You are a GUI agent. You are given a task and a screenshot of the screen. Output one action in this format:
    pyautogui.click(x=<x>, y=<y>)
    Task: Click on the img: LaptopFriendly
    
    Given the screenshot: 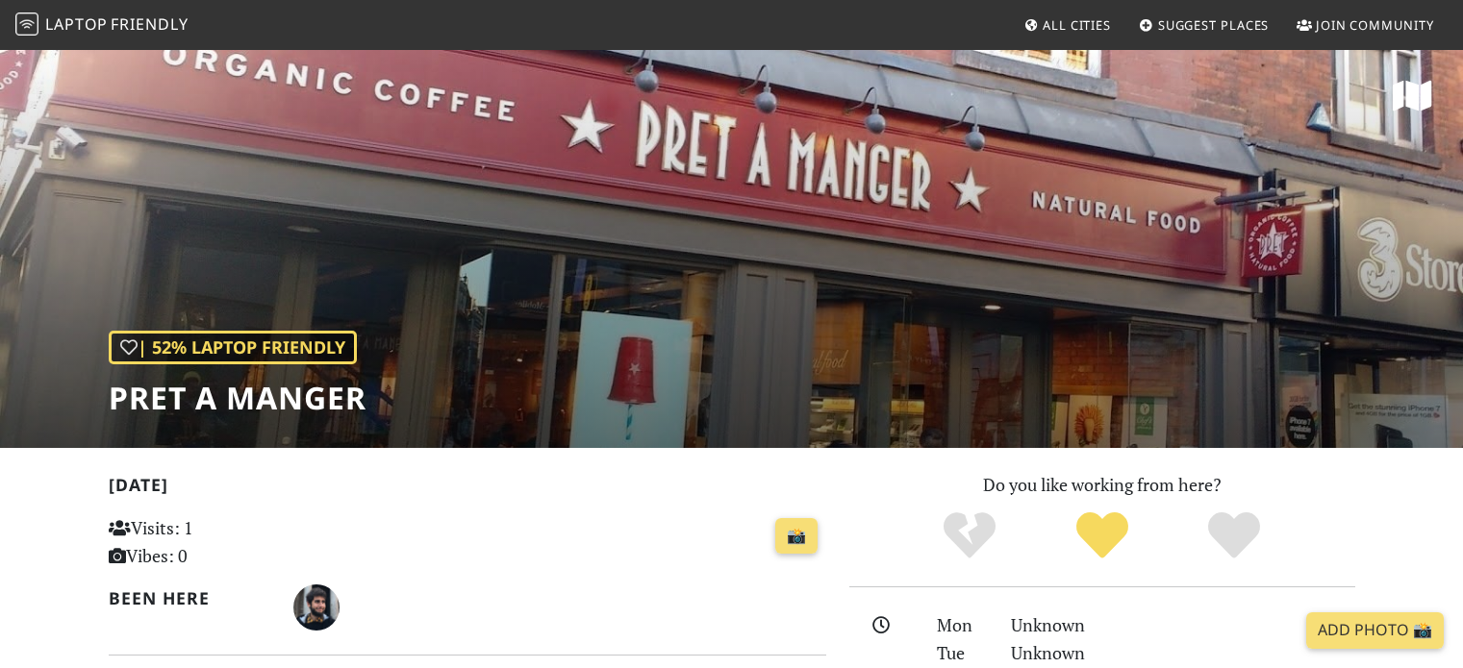 What is the action you would take?
    pyautogui.click(x=27, y=24)
    